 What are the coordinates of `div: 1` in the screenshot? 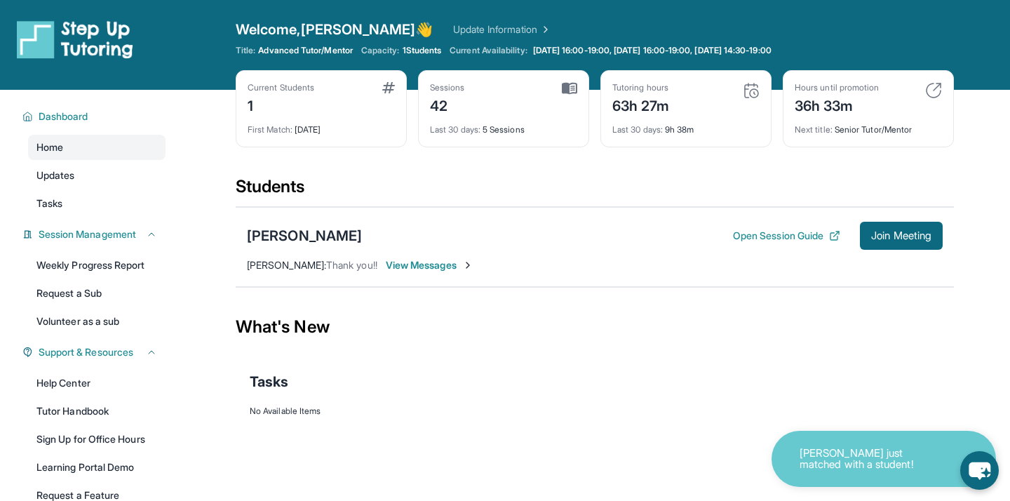 It's located at (281, 105).